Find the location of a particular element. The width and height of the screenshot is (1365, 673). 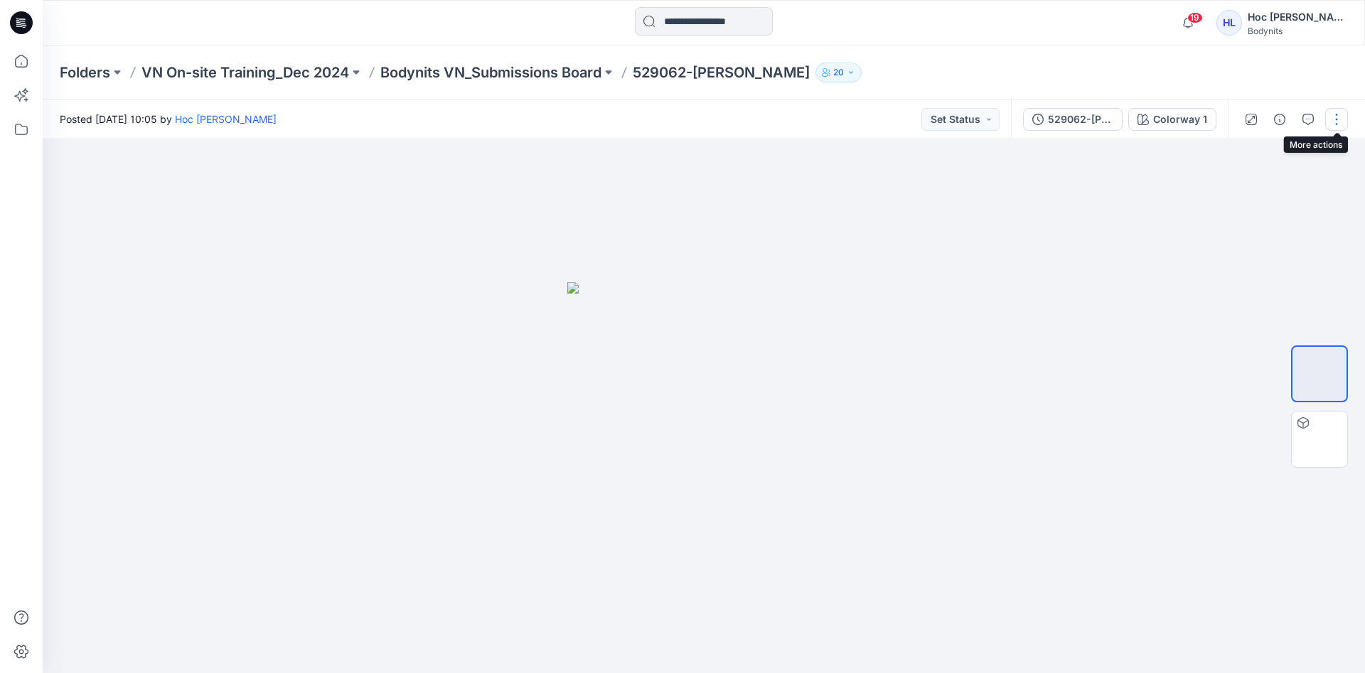

div: Colorway 1 is located at coordinates (1180, 119).